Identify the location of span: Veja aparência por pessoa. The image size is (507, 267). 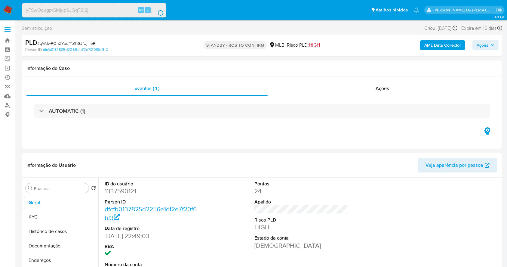
(454, 165).